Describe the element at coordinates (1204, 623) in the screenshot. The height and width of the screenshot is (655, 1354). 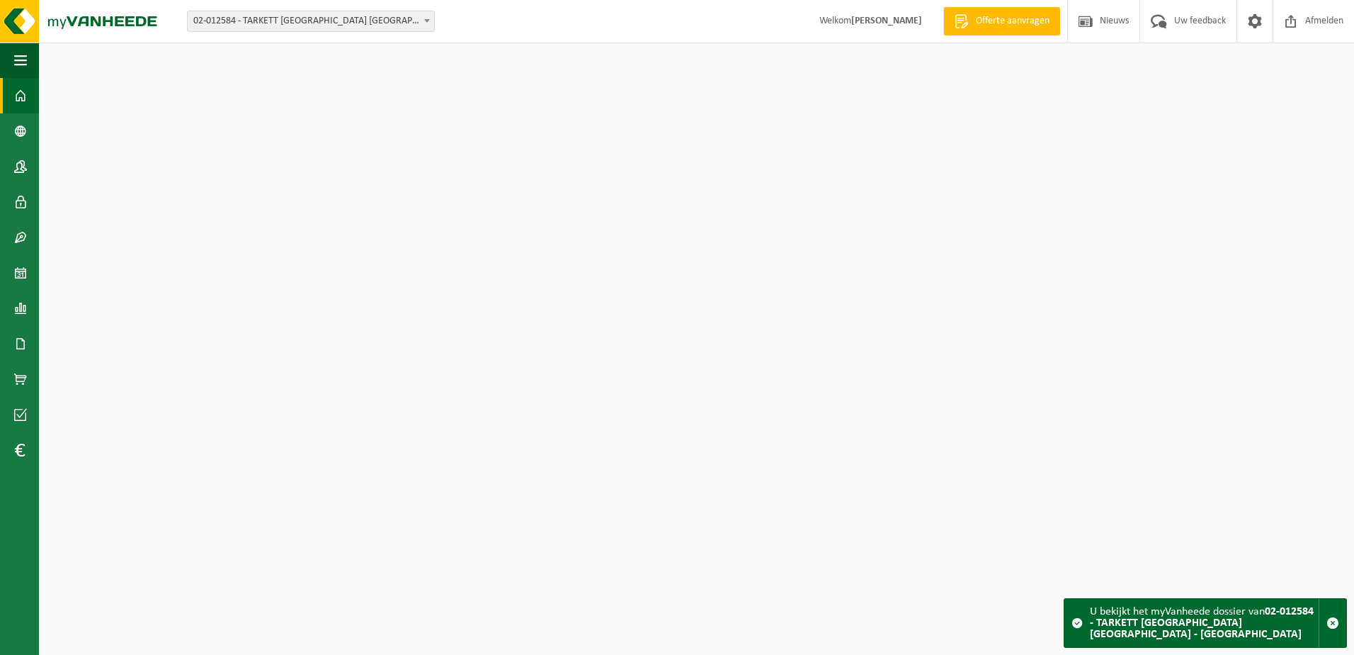
I see `div: U bekijkt het myVanheede dossier van` at that location.